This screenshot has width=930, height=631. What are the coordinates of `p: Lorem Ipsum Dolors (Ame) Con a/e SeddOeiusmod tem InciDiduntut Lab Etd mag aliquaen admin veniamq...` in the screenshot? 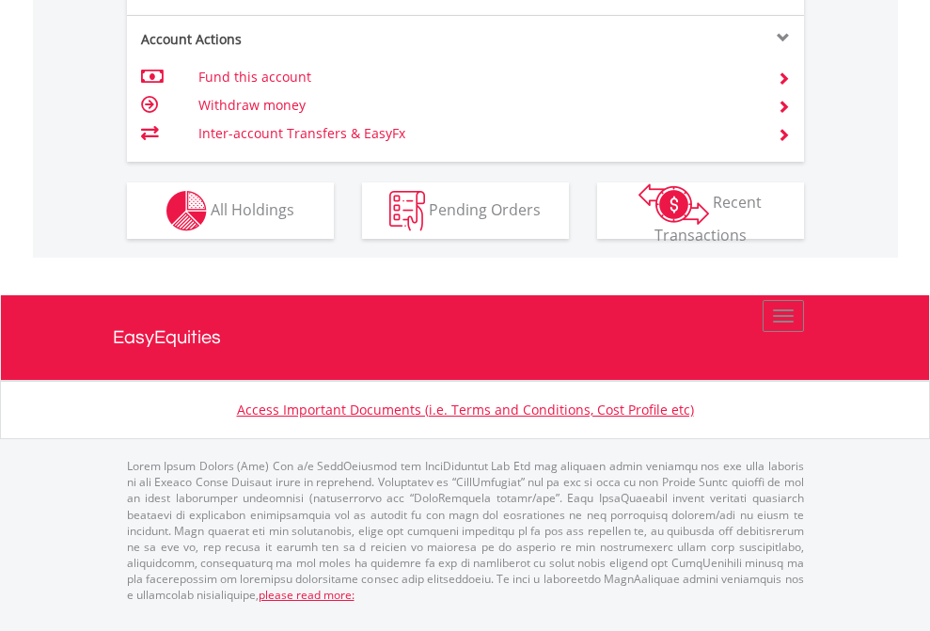 It's located at (465, 530).